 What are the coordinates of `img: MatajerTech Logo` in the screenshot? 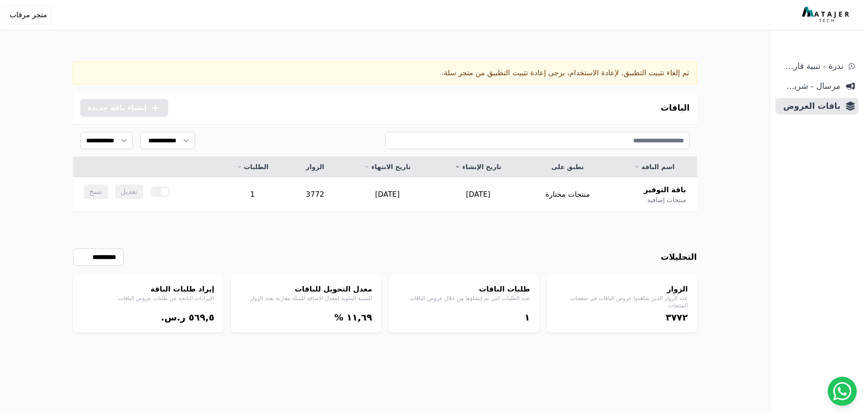 It's located at (827, 15).